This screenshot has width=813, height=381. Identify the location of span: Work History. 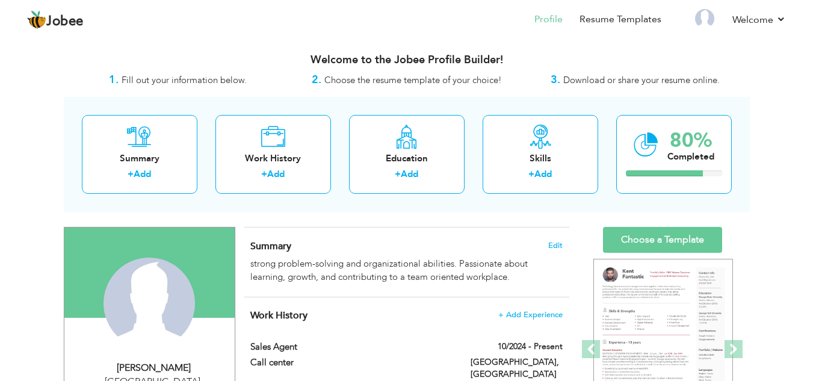
(279, 315).